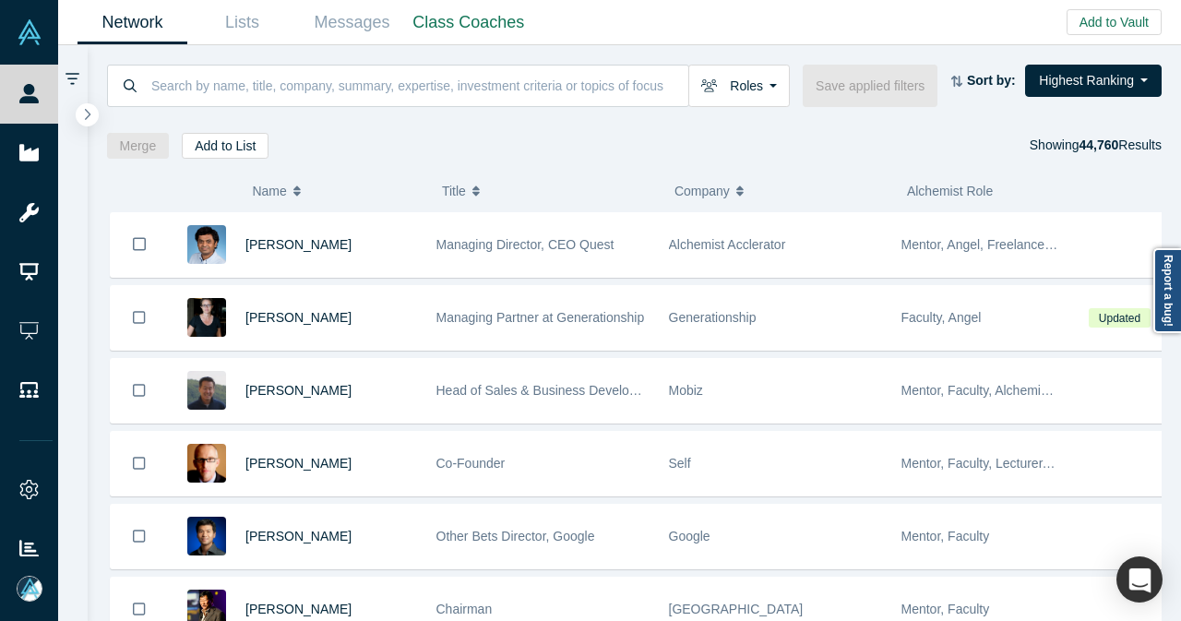 Image resolution: width=1181 pixels, height=621 pixels. Describe the element at coordinates (1114, 22) in the screenshot. I see `button: Add to Vault` at that location.